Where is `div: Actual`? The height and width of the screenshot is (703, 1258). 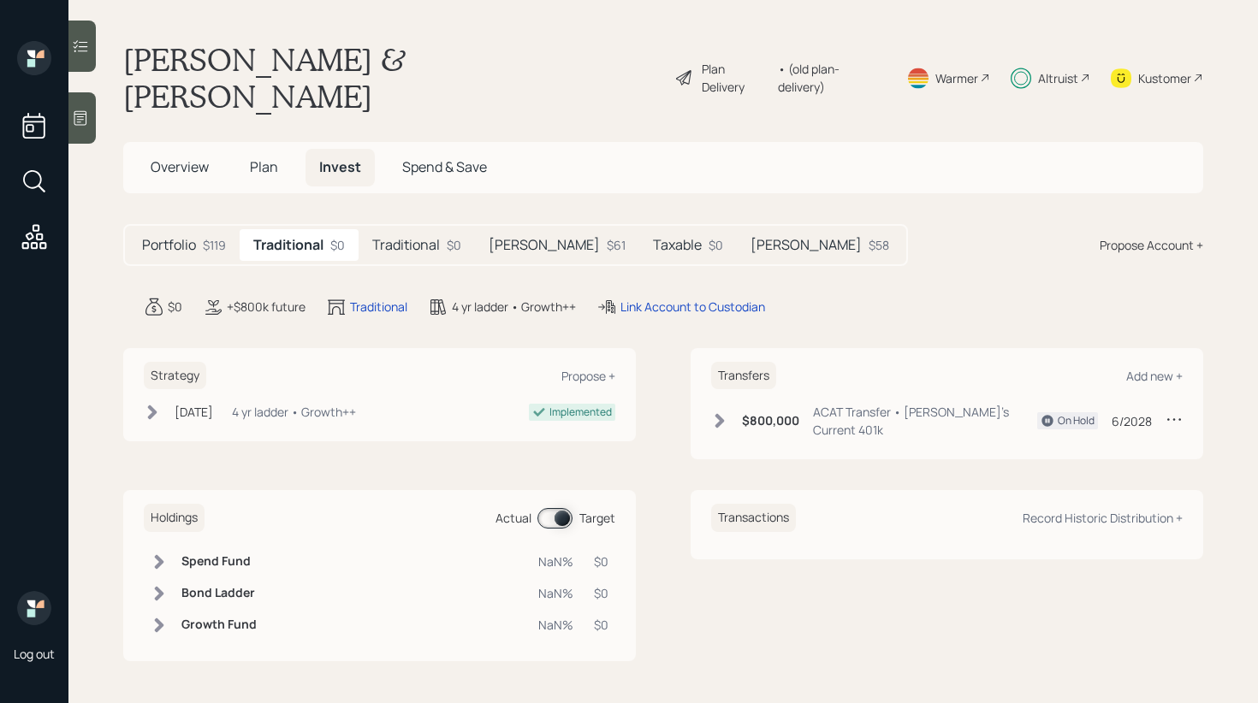 div: Actual is located at coordinates (513, 518).